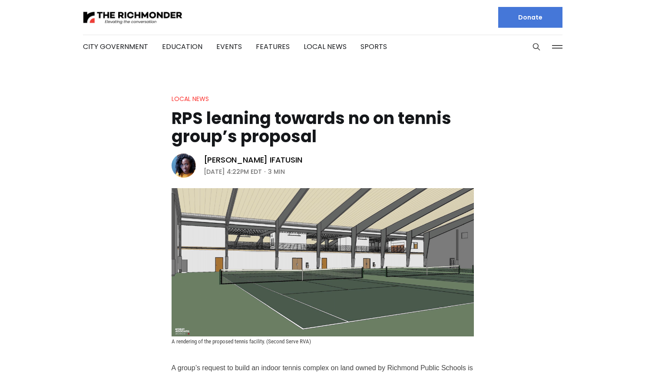 This screenshot has width=645, height=375. I want to click on h1: RPS leaning towards no on tennis group’s proposal, so click(323, 128).